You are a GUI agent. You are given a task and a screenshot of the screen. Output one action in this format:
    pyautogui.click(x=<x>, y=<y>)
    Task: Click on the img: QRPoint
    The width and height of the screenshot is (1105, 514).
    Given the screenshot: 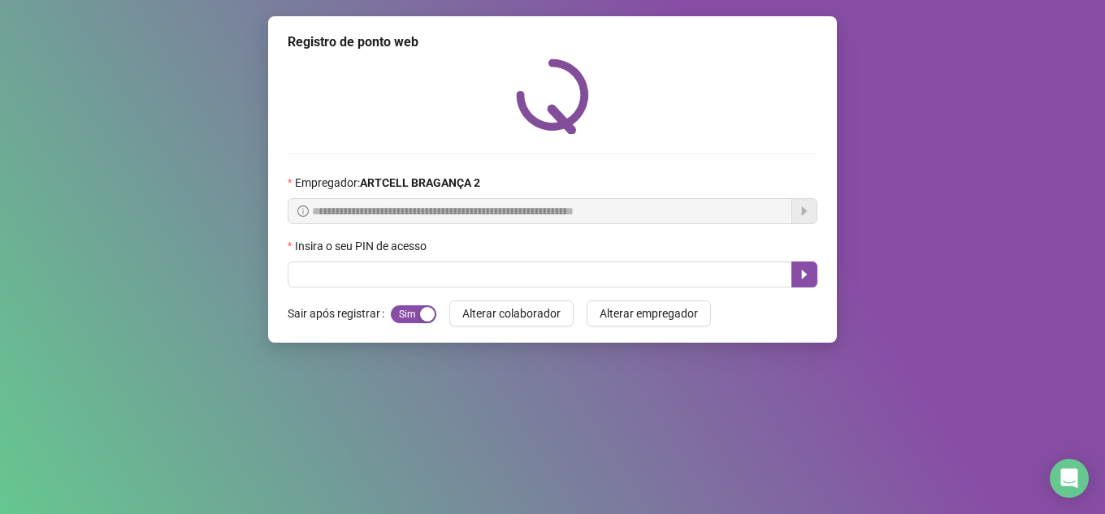 What is the action you would take?
    pyautogui.click(x=552, y=96)
    